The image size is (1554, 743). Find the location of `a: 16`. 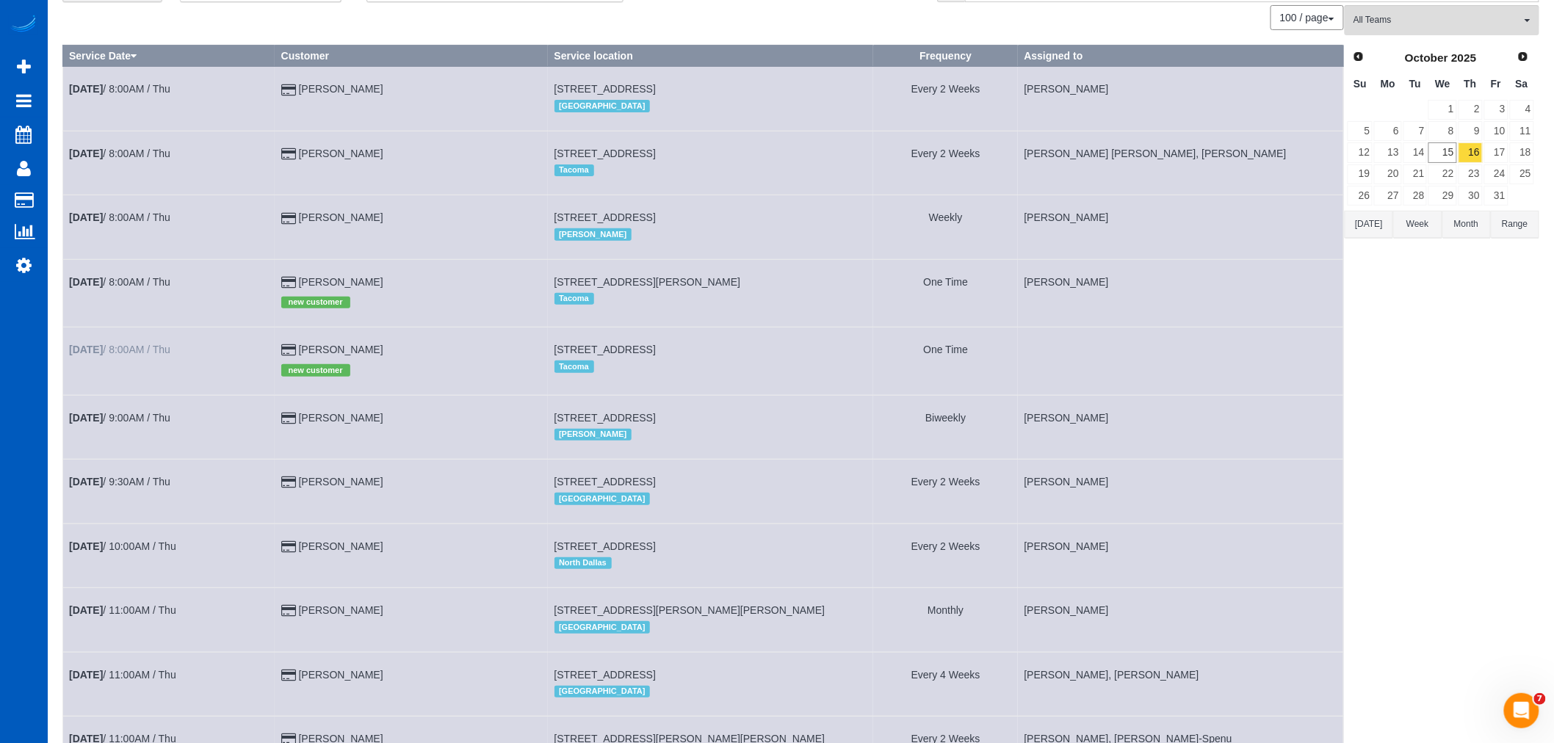

a: 16 is located at coordinates (1470, 152).